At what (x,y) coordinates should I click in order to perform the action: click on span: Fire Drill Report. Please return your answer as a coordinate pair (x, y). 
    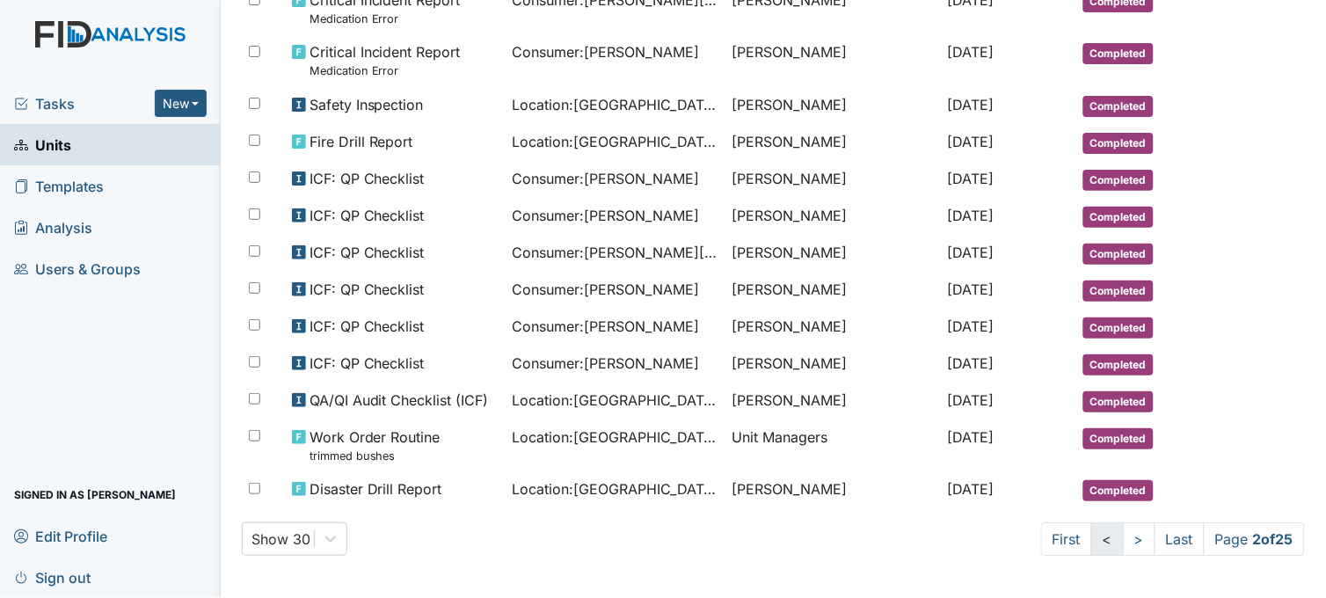
    Looking at the image, I should click on (362, 142).